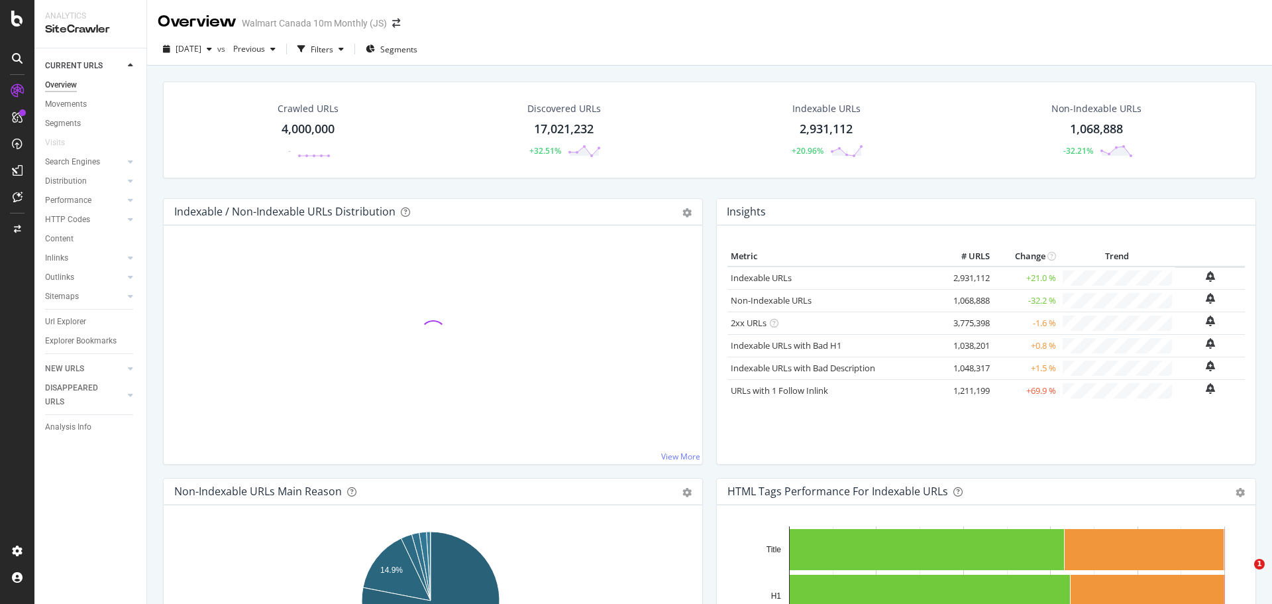  I want to click on div: +20.96%, so click(808, 150).